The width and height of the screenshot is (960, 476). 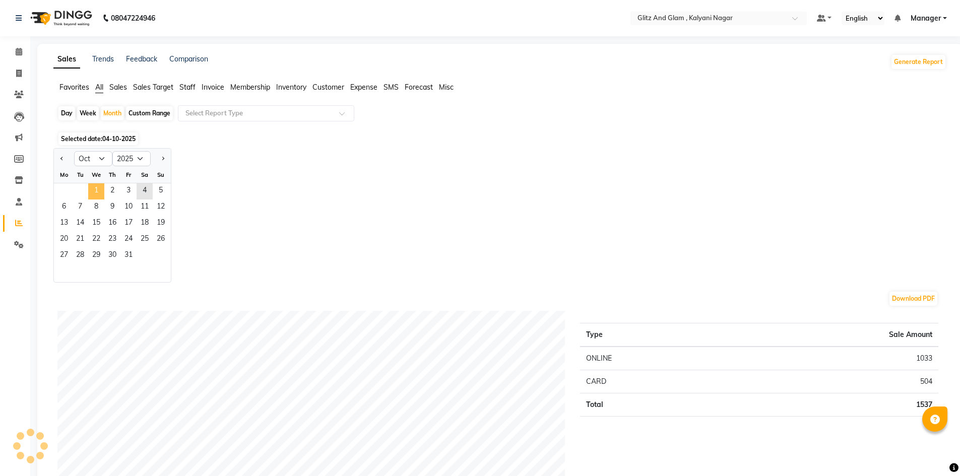 I want to click on div: Monday, October 13, 2025, so click(x=64, y=224).